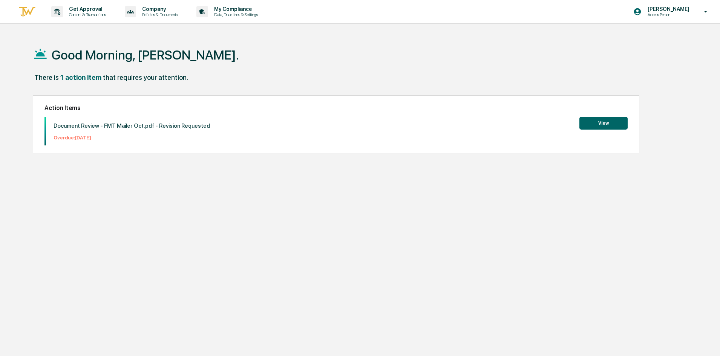  What do you see at coordinates (146, 77) in the screenshot?
I see `div: that requires your attention.` at bounding box center [146, 77].